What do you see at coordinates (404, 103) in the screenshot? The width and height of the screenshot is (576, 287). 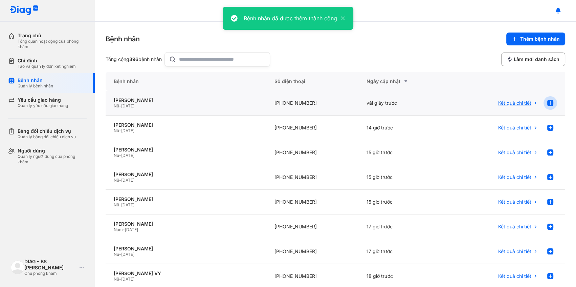 I see `div: vài giây trước` at bounding box center [404, 103].